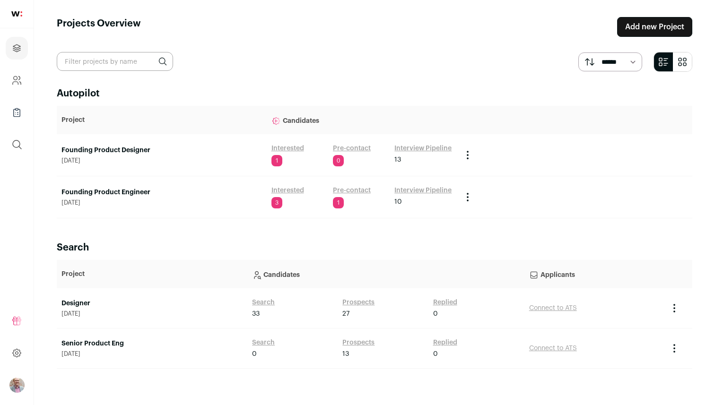  Describe the element at coordinates (17, 386) in the screenshot. I see `button: Open dropdown` at that location.